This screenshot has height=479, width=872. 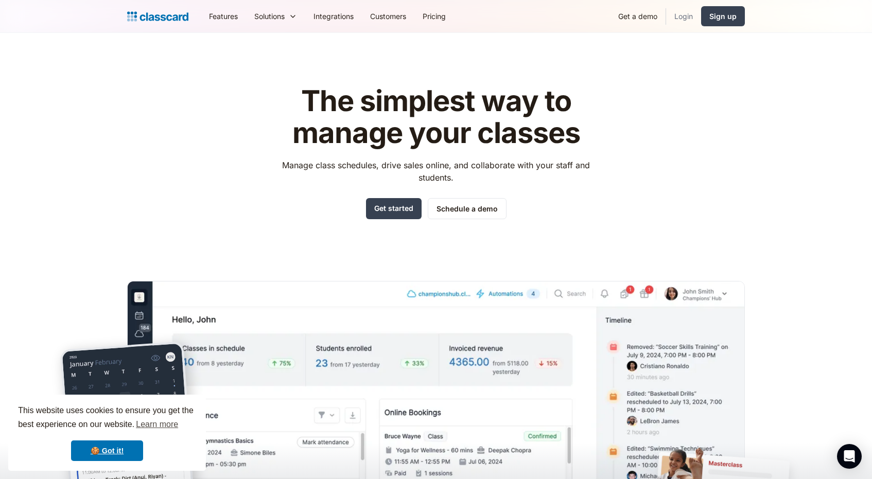 I want to click on a: Features, so click(x=223, y=16).